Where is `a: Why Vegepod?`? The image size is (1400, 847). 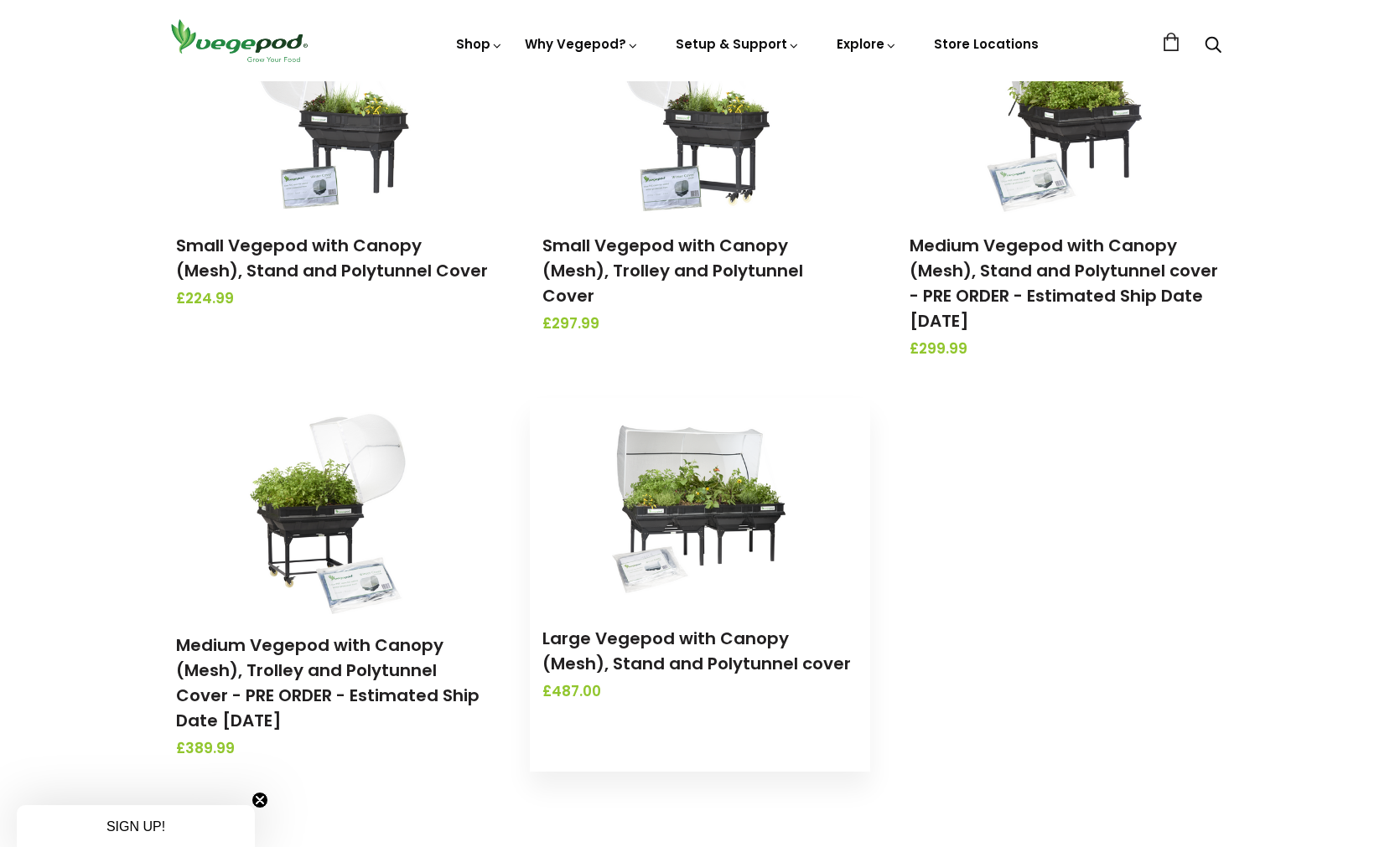 a: Why Vegepod? is located at coordinates (582, 44).